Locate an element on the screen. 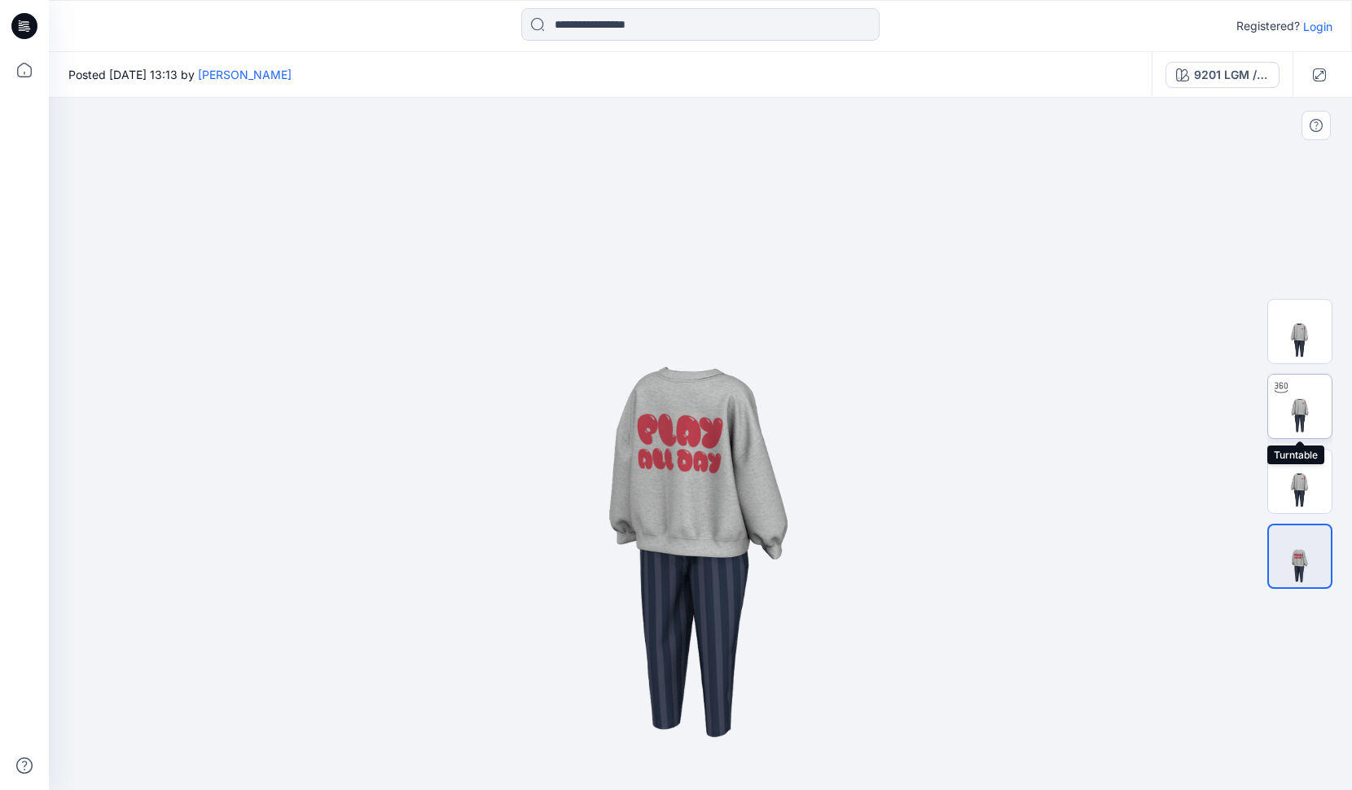  img: Preview is located at coordinates (1300, 332).